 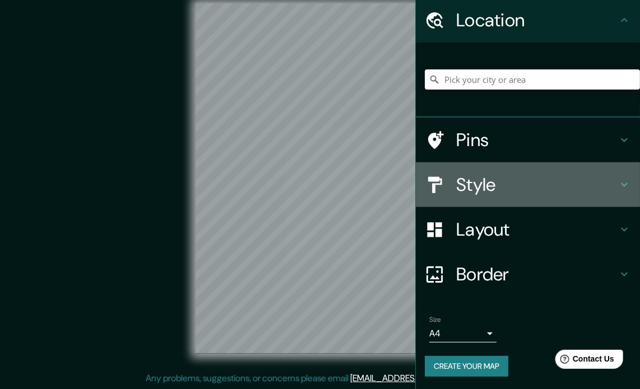 What do you see at coordinates (532, 80) in the screenshot?
I see `input: Pick your city or area` at bounding box center [532, 80].